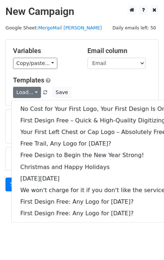 The image size is (164, 260). What do you see at coordinates (82, 12) in the screenshot?
I see `h2: New Campaign` at bounding box center [82, 12].